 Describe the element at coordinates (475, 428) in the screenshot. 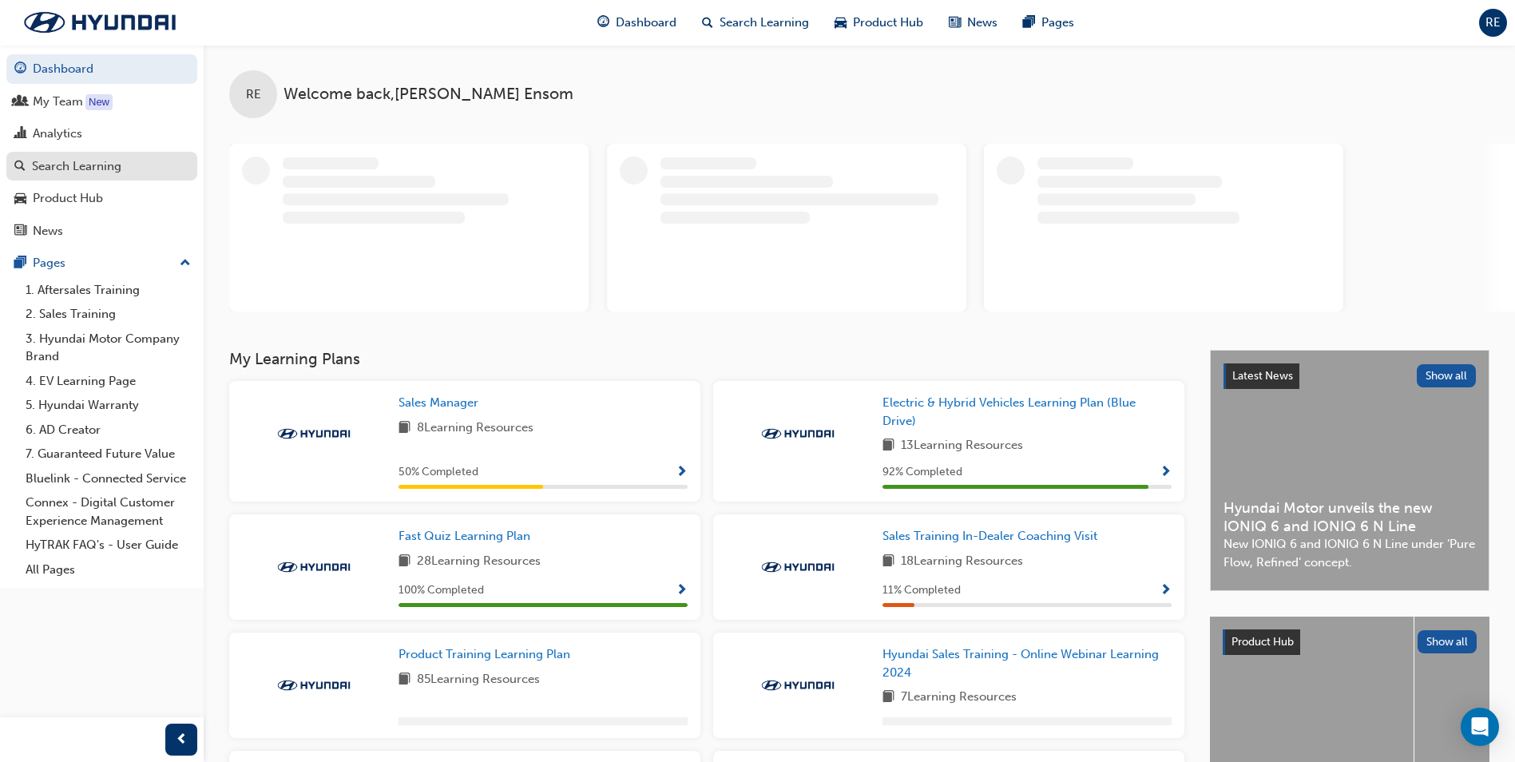

I see `span: 8 Learning Resources` at that location.